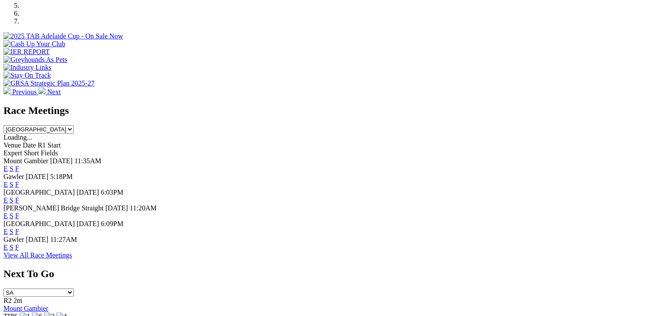 The height and width of the screenshot is (316, 655). Describe the element at coordinates (88, 161) in the screenshot. I see `span: 11:35AM` at that location.